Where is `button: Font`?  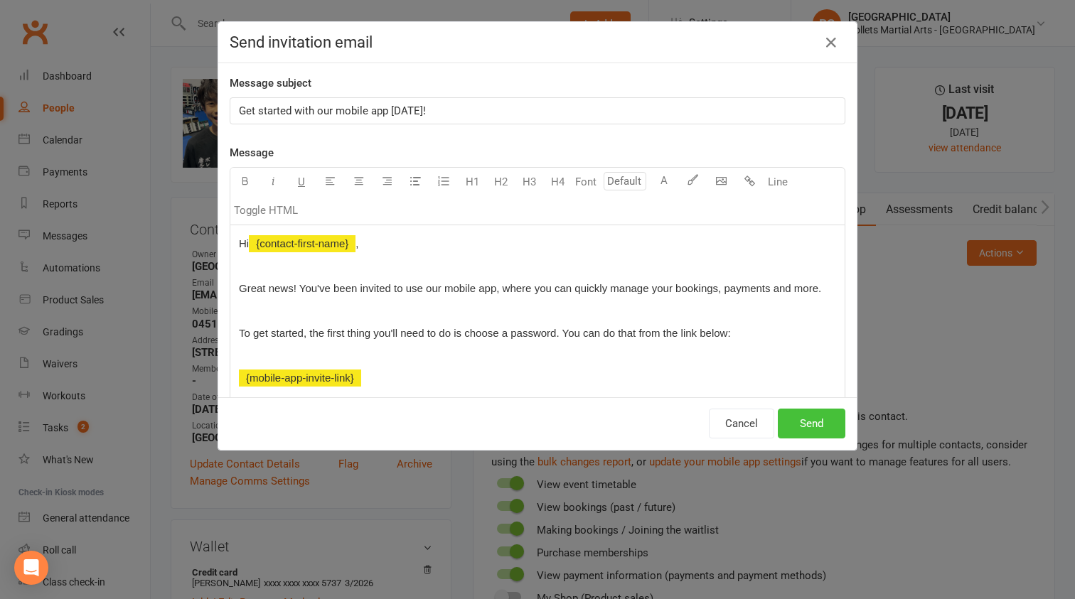 button: Font is located at coordinates (586, 182).